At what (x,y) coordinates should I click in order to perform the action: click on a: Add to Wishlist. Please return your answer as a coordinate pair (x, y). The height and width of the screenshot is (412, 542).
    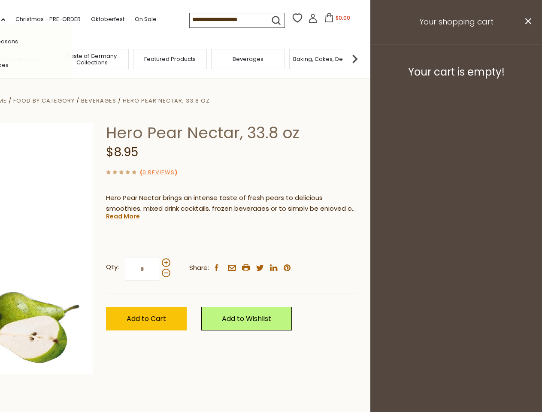
    Looking at the image, I should click on (246, 319).